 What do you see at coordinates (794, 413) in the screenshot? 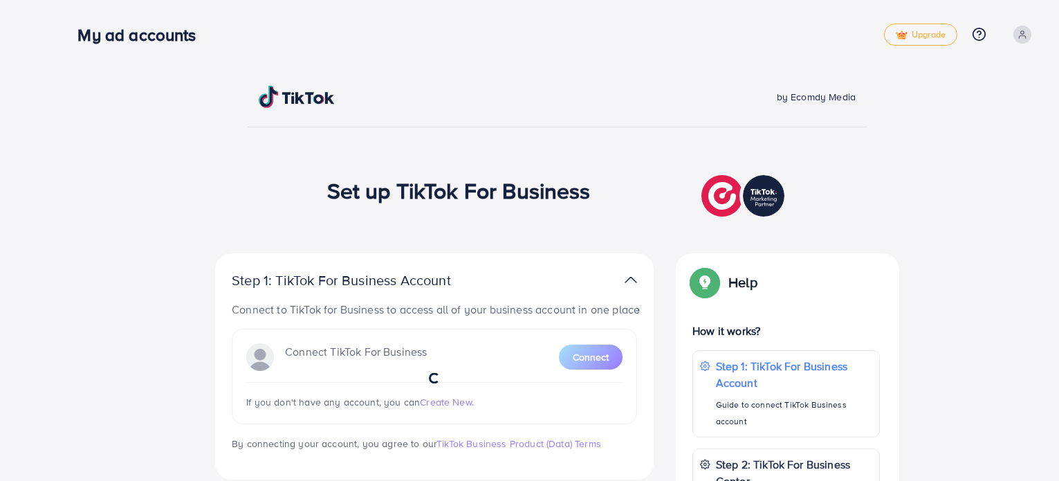
I see `p: Guide to connect TikTok Business account` at bounding box center [794, 413].